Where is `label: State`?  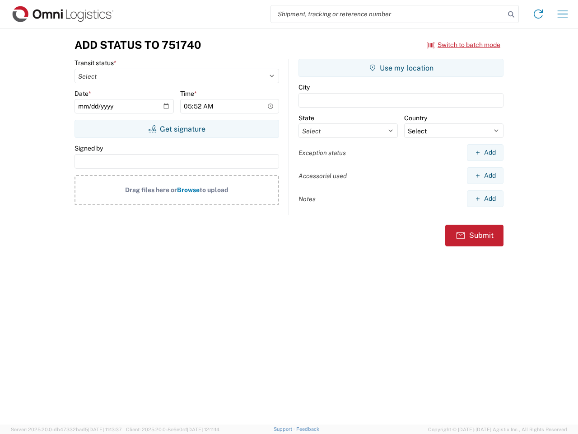 label: State is located at coordinates (306, 118).